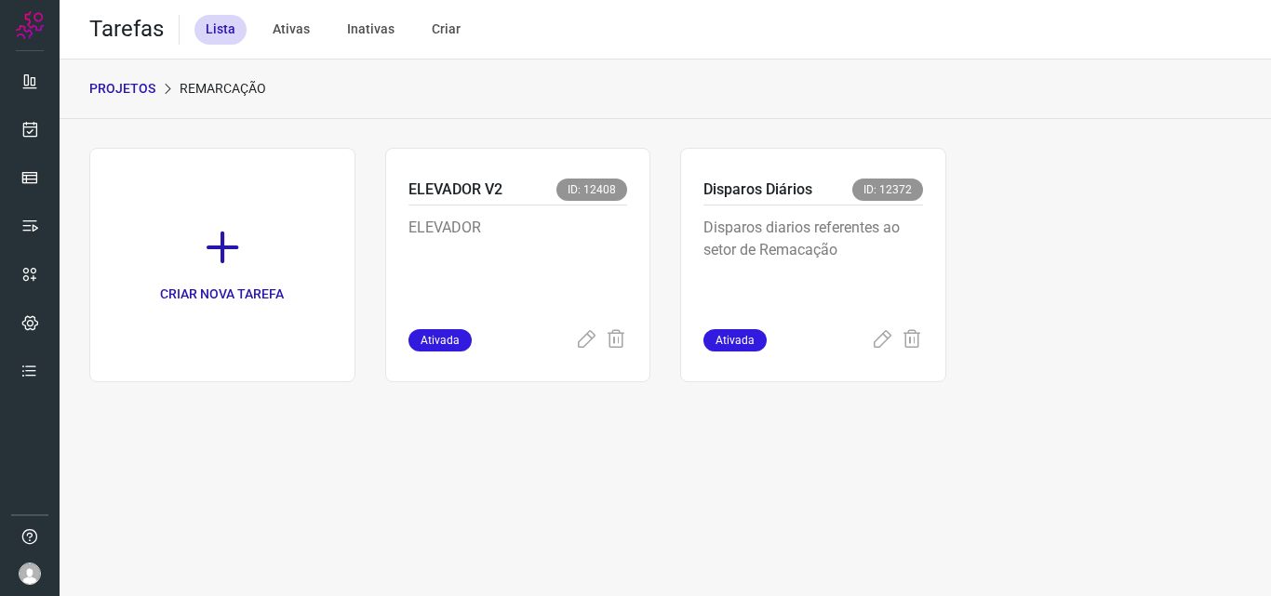  I want to click on span: ID: 12408, so click(592, 190).